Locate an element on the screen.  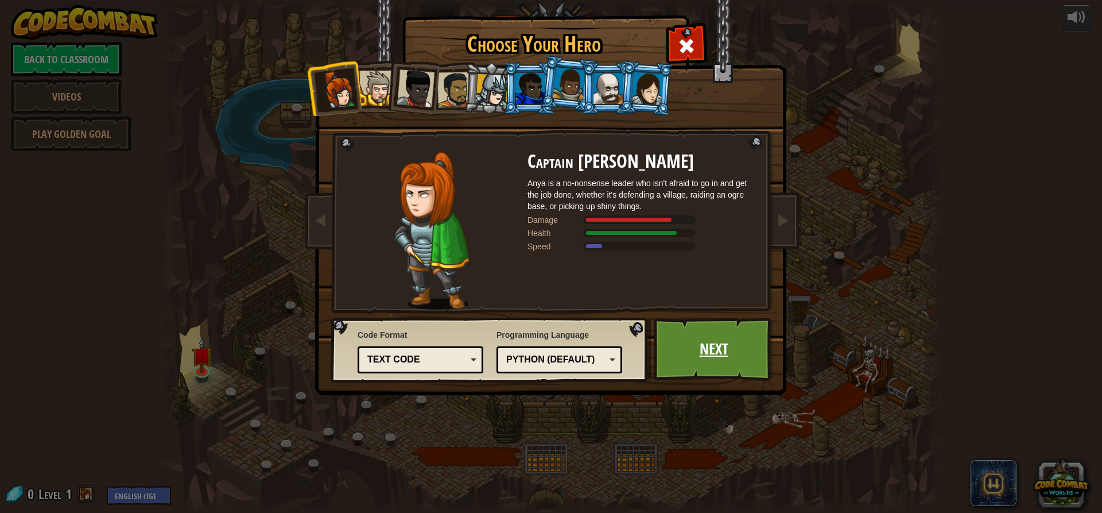
li: Gordon the Stalwart is located at coordinates (529, 88).